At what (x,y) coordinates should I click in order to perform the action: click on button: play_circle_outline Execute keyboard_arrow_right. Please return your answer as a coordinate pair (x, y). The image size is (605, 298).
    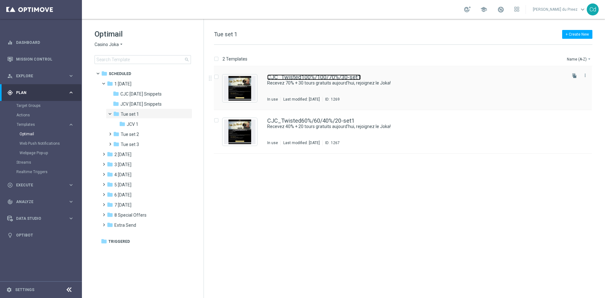
    Looking at the image, I should click on (41, 185).